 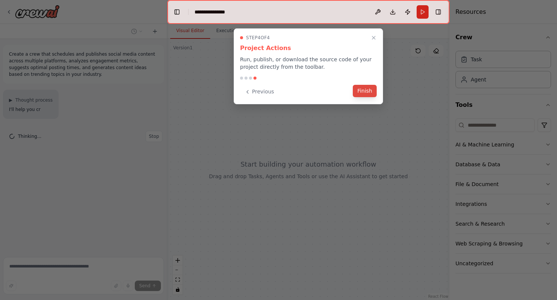 What do you see at coordinates (259, 91) in the screenshot?
I see `button: Previous` at bounding box center [259, 91].